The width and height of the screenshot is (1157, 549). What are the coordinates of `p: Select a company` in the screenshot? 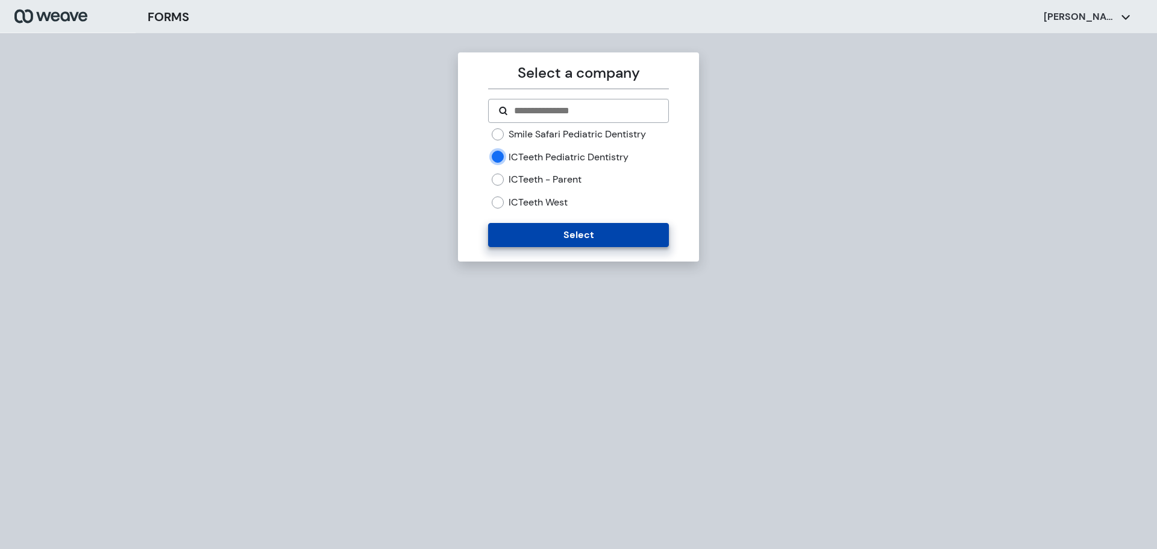 It's located at (578, 73).